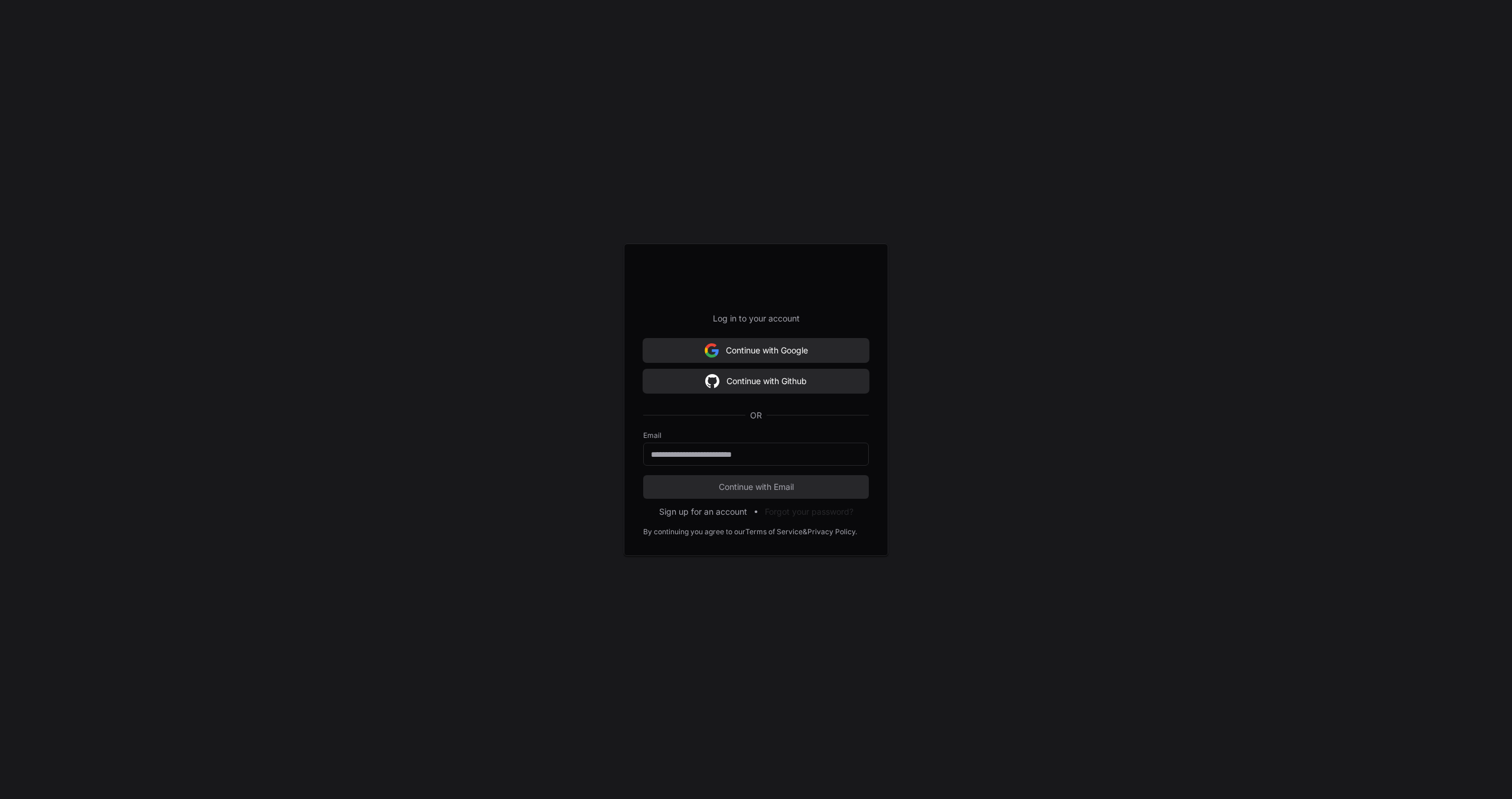 The image size is (1512, 799). Describe the element at coordinates (756, 487) in the screenshot. I see `span: Continue with Email` at that location.